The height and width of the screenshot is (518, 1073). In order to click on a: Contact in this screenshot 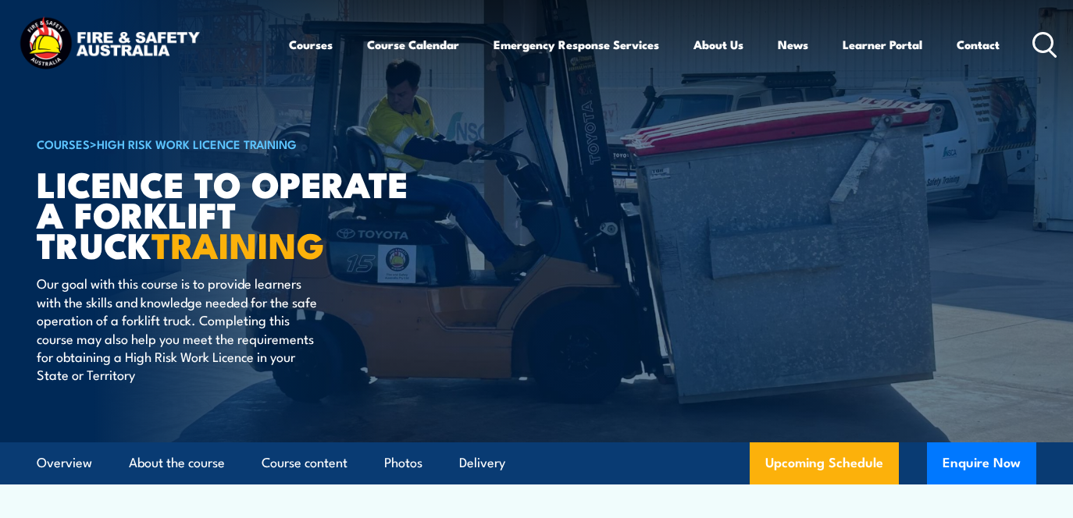, I will do `click(977, 45)`.